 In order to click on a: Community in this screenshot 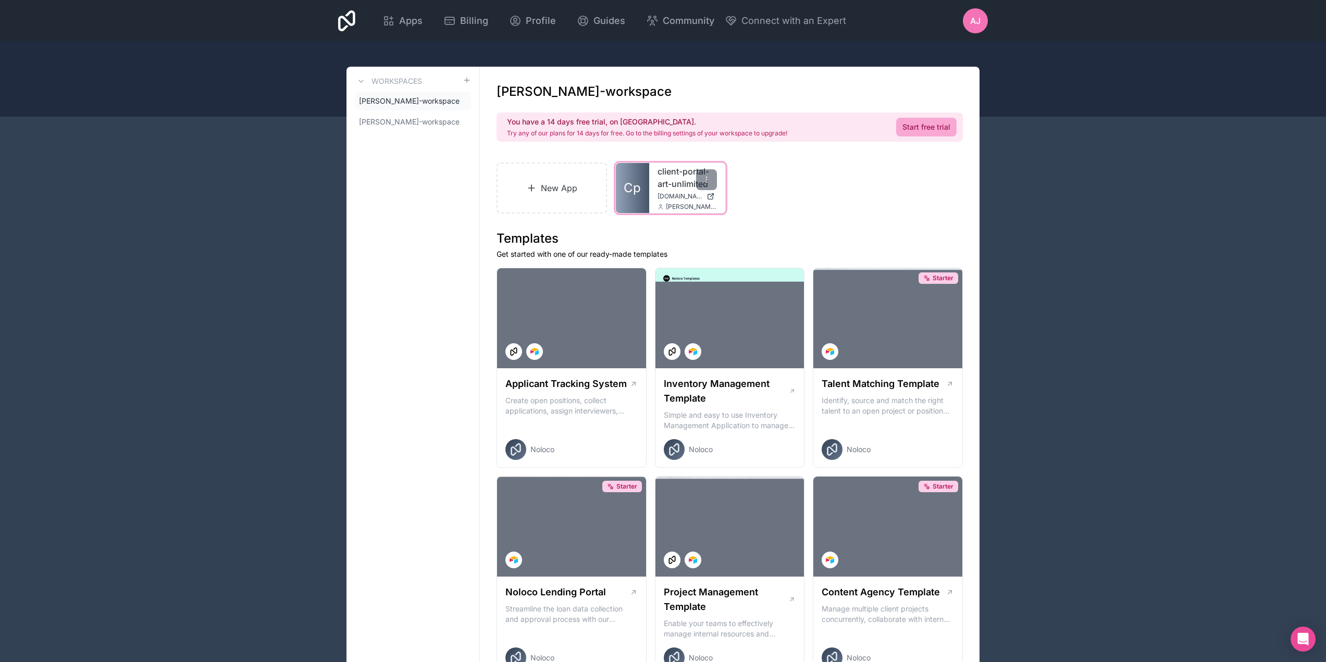, I will do `click(680, 21)`.